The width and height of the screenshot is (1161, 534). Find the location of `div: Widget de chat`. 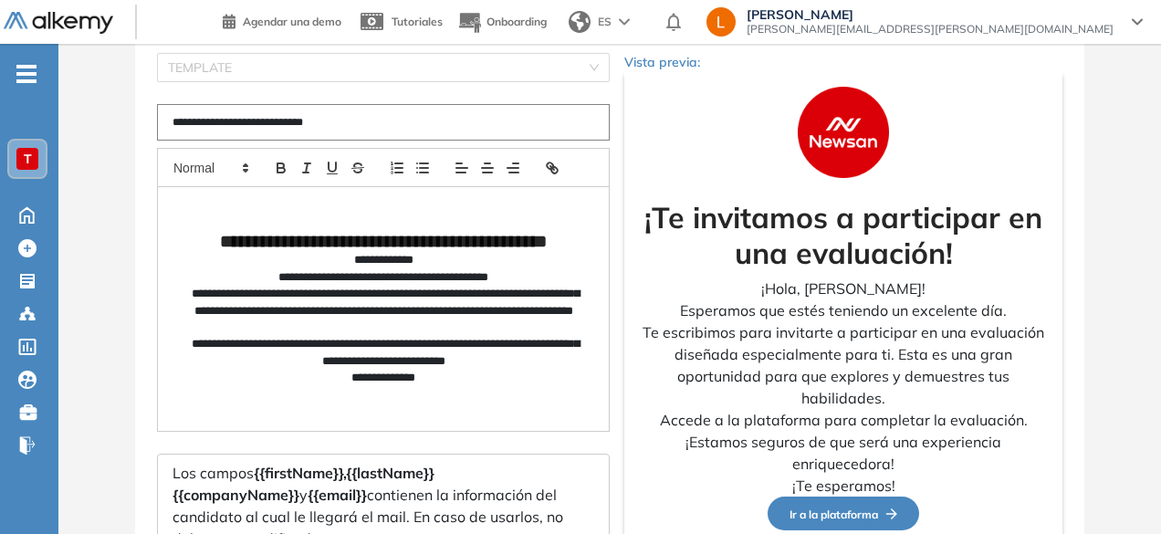

div: Widget de chat is located at coordinates (1115, 490).